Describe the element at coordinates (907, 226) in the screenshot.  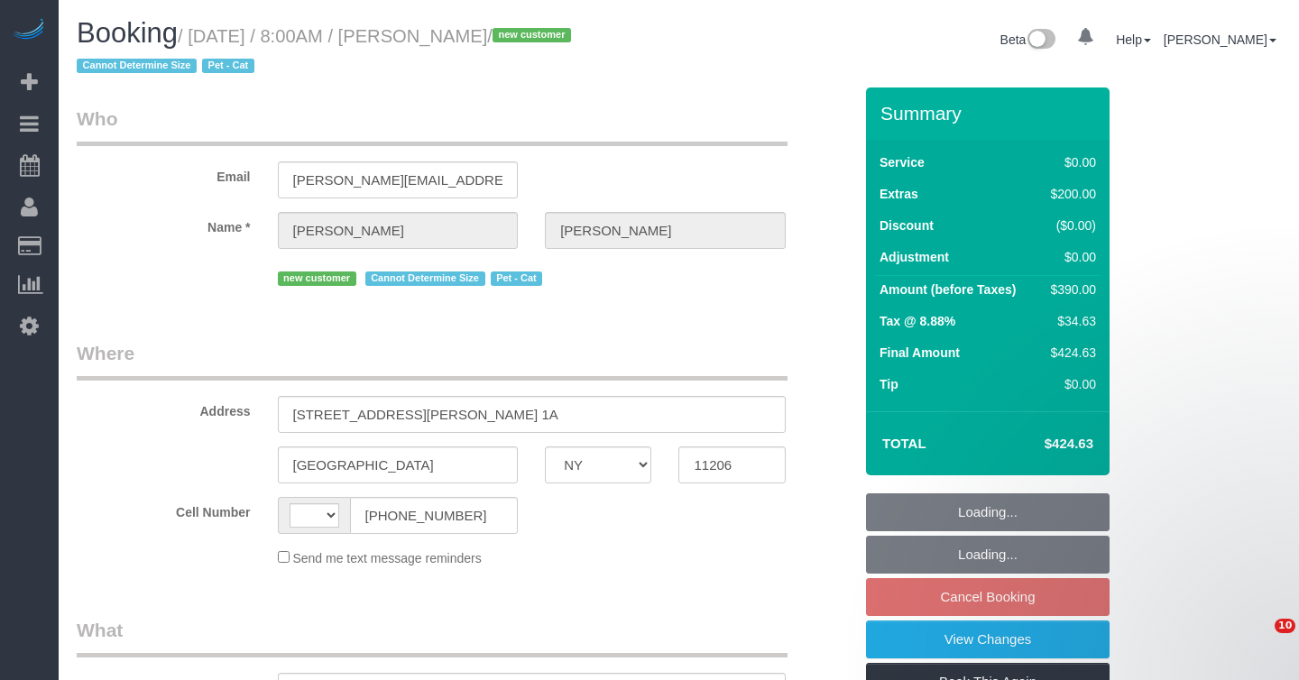
I see `label: Discount` at that location.